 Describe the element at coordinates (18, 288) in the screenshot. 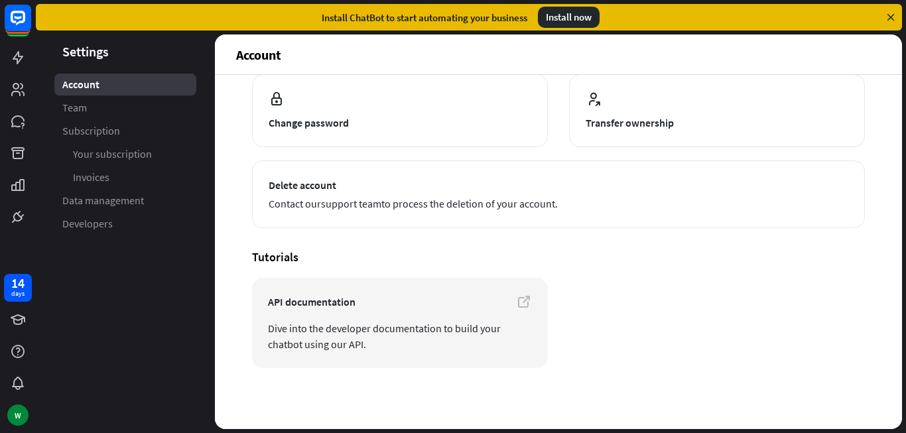

I see `a: 14 days` at that location.